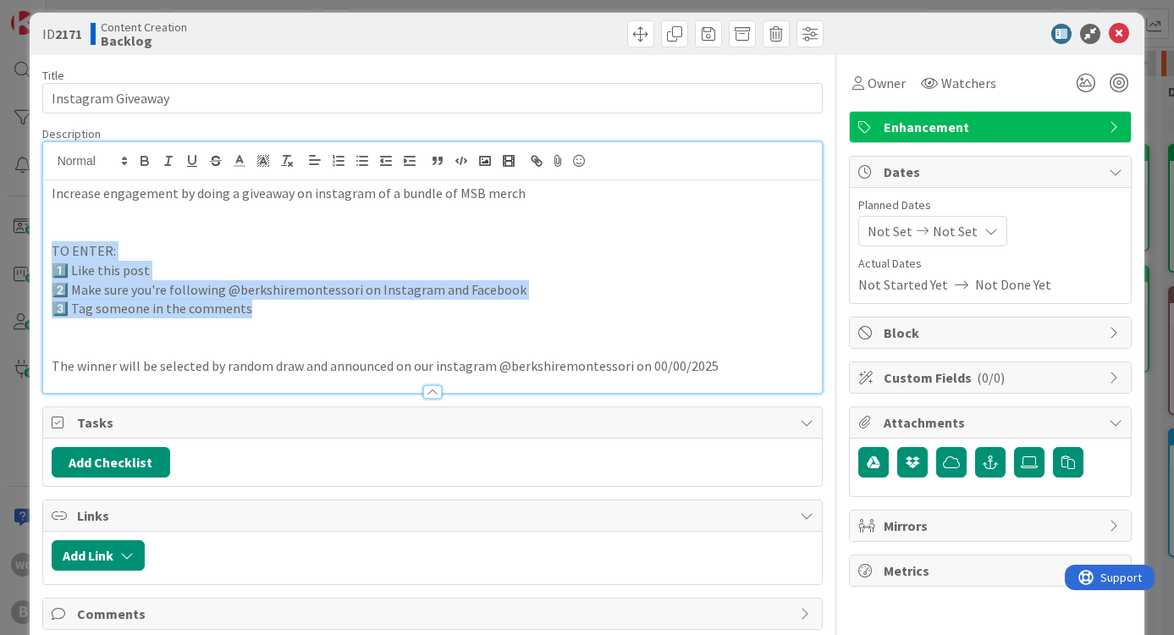  I want to click on span: Attachments, so click(992, 422).